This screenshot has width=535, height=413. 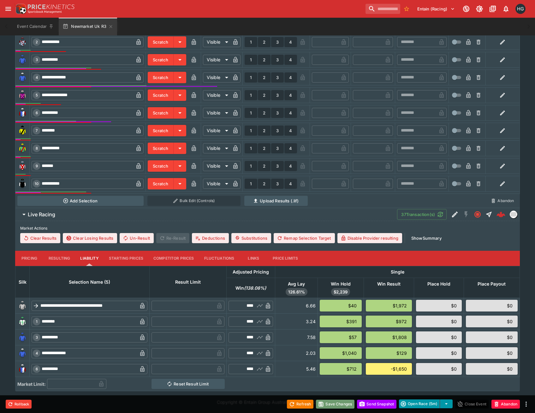 What do you see at coordinates (188, 281) in the screenshot?
I see `th: Result Limit` at bounding box center [188, 281].